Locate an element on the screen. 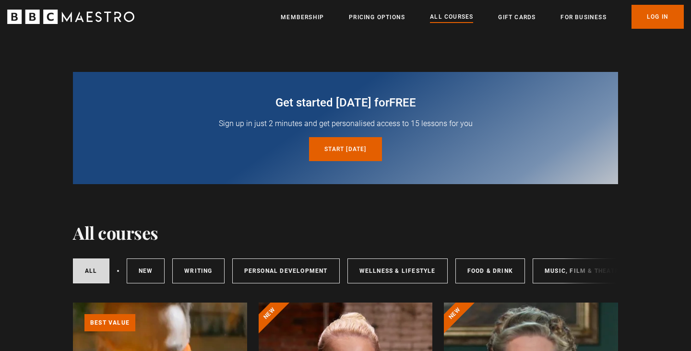  a: Personal Development is located at coordinates (286, 271).